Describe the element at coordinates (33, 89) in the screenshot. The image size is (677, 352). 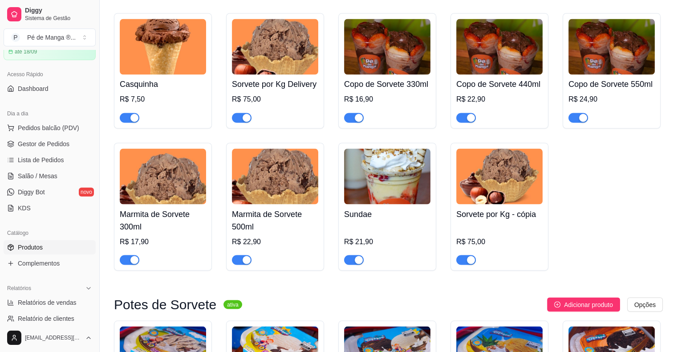
I see `span: Dashboard` at that location.